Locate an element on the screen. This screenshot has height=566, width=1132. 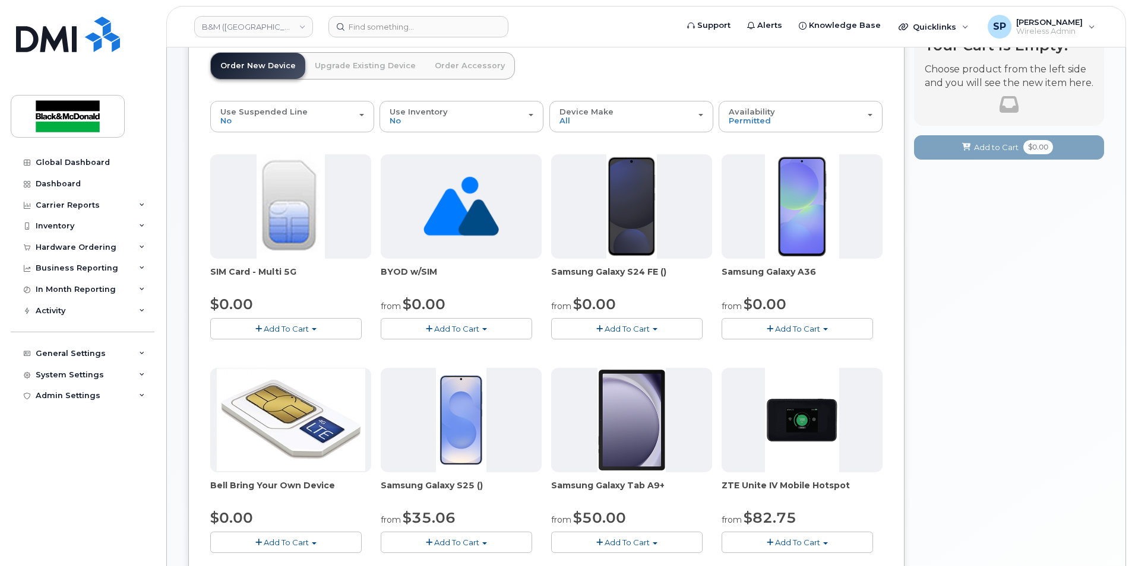
span: Bell Bring Your Own Device is located at coordinates (290, 492).